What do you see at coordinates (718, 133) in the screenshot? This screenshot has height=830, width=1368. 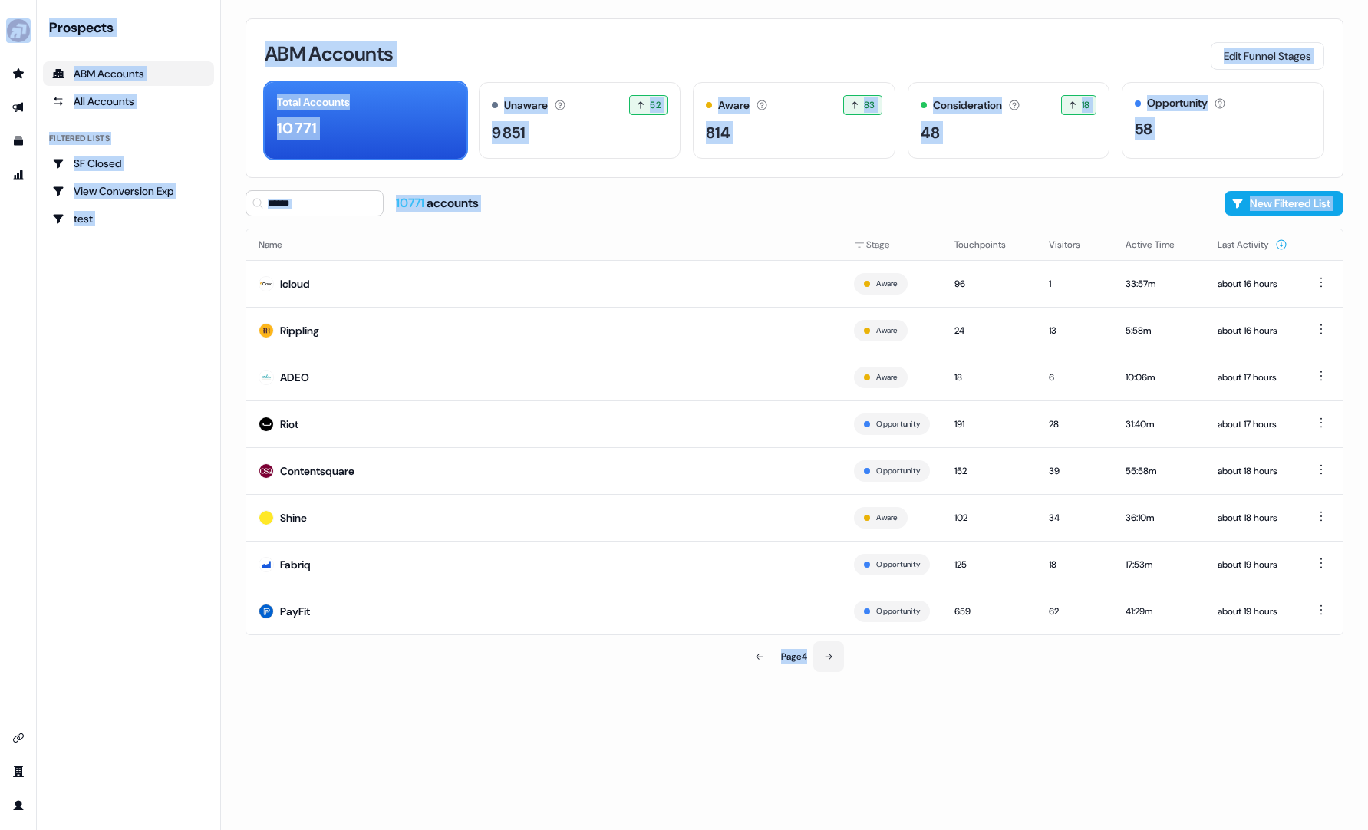 I see `div: 814` at bounding box center [718, 133].